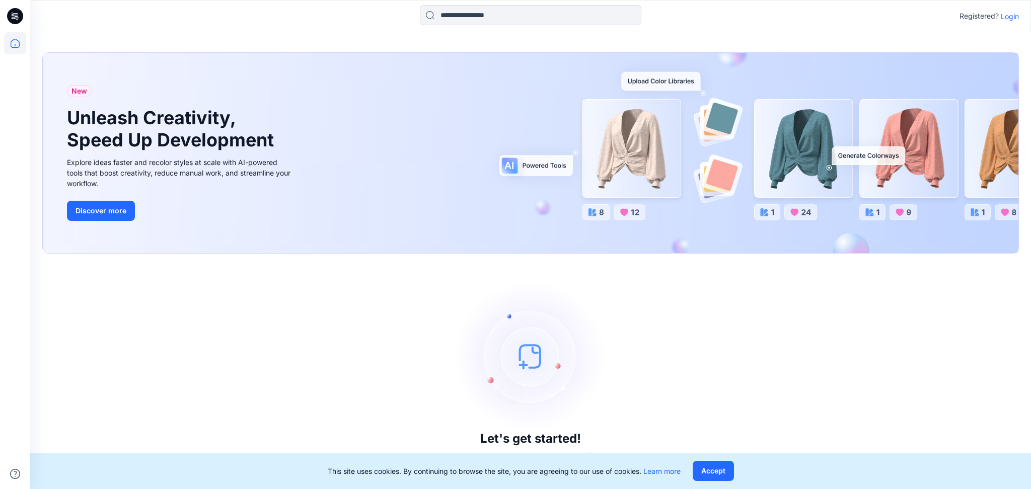  What do you see at coordinates (101, 211) in the screenshot?
I see `button: Discover more` at bounding box center [101, 211].